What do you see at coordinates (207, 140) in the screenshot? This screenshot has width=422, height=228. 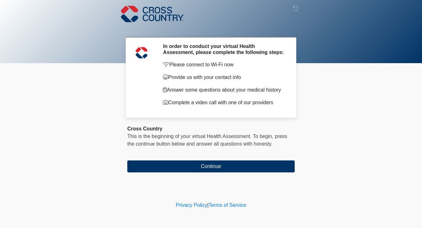 I see `span: press the continue button below and answer all questions with honesty.` at bounding box center [207, 140].